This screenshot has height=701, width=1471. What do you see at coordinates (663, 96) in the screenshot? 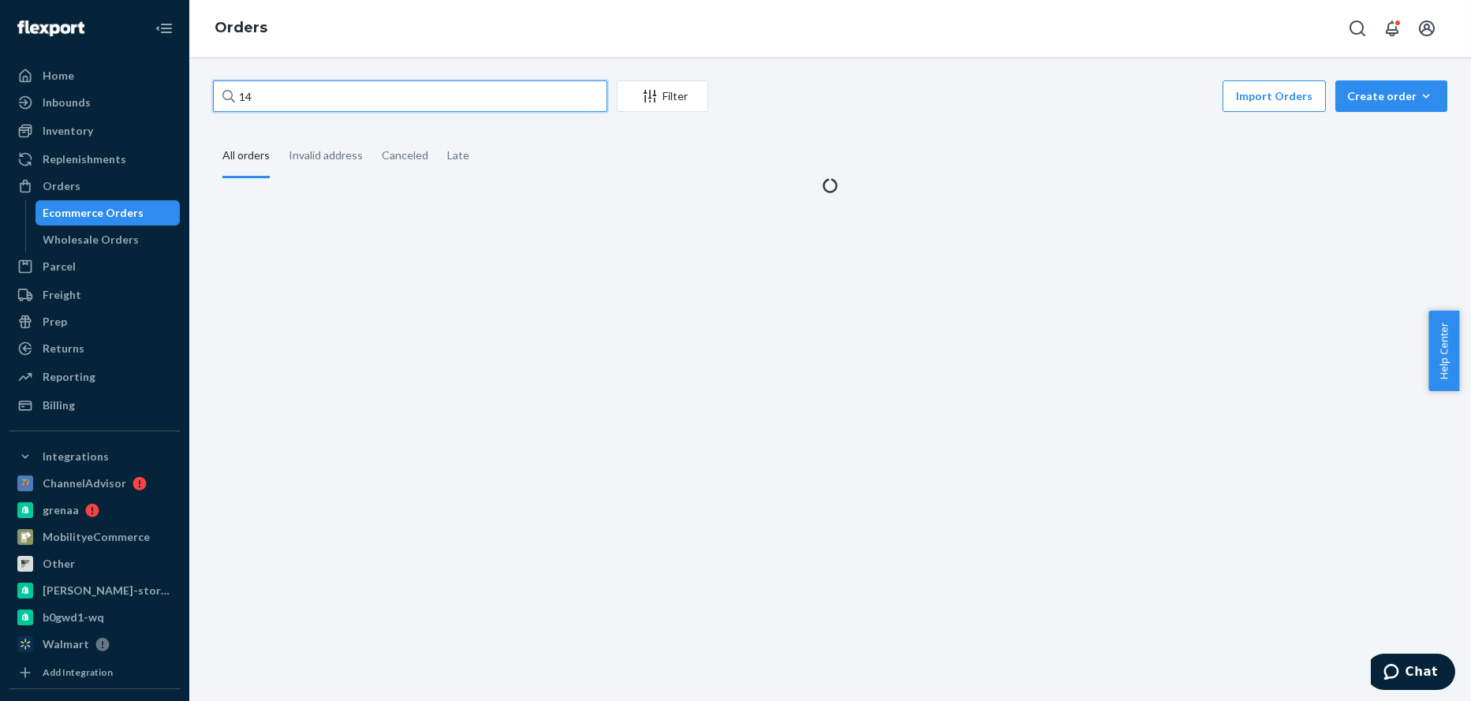
I see `button: Filter` at bounding box center [663, 96].